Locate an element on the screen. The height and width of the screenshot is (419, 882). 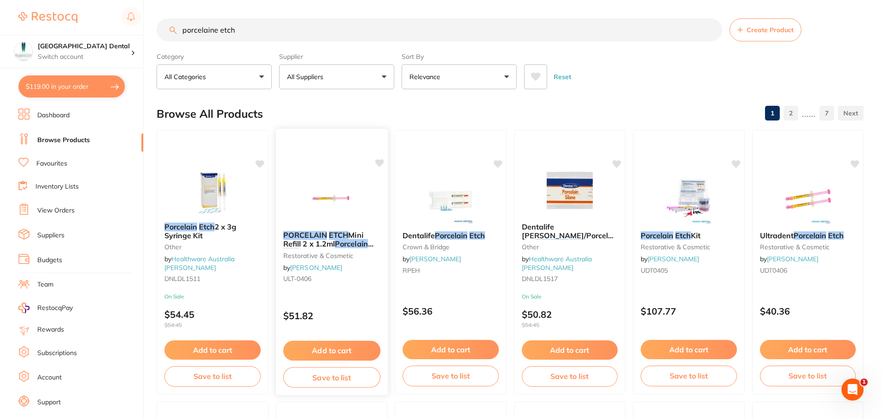
span: Ultradent is located at coordinates (776, 236).